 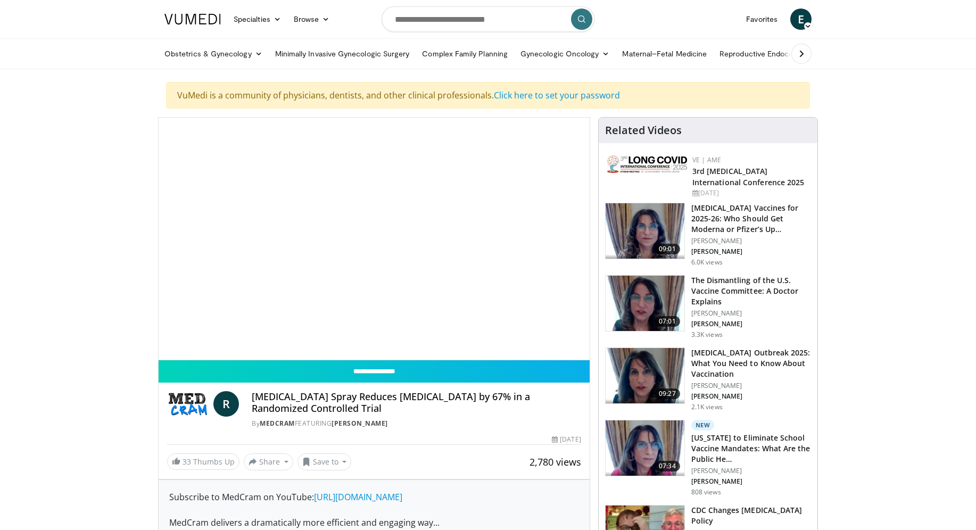 What do you see at coordinates (801, 19) in the screenshot?
I see `span: E` at bounding box center [801, 19].